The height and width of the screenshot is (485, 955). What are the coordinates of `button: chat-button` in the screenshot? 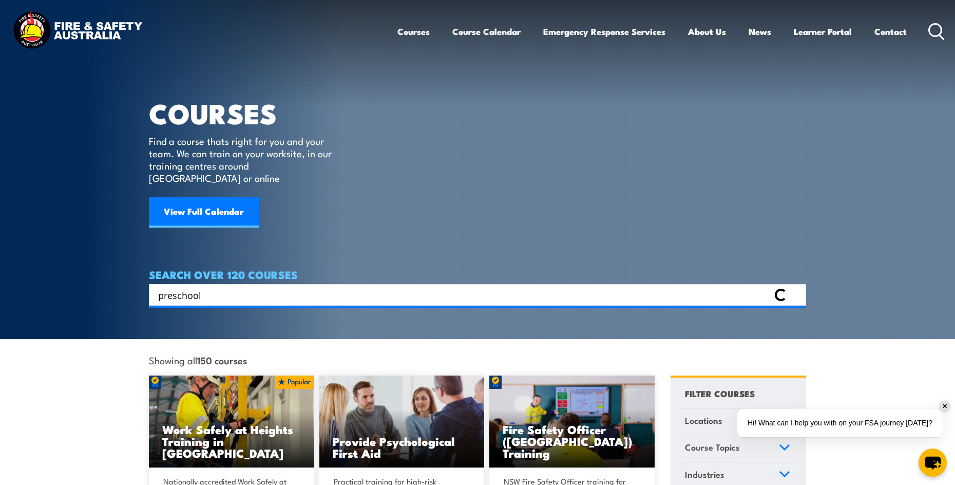 It's located at (933, 462).